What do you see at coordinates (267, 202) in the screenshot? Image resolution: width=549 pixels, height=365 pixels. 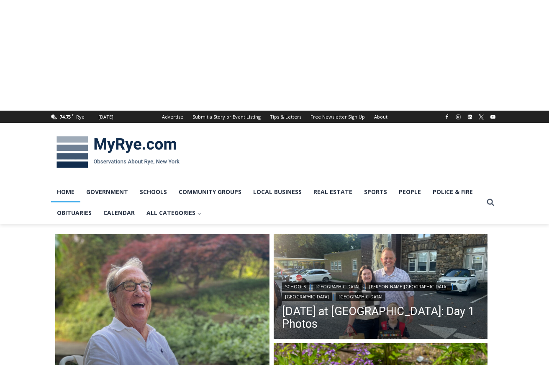 I see `nav: Primary Navigation` at bounding box center [267, 202].